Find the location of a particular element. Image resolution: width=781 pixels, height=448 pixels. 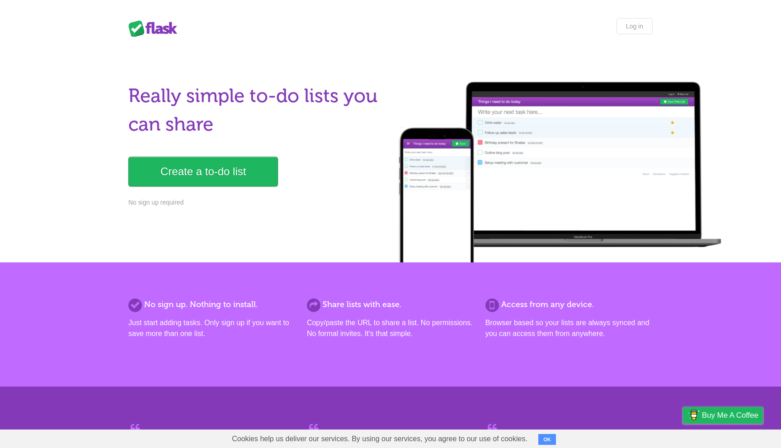

div: Flask Lists is located at coordinates (155, 28).